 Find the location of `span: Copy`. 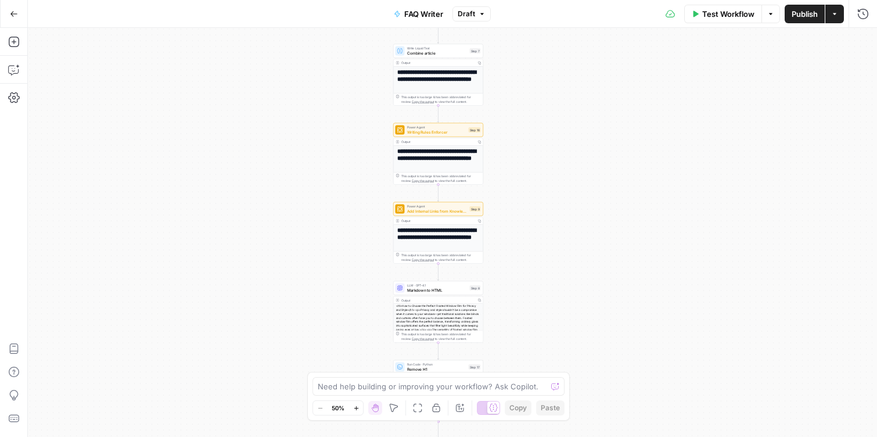

span: Copy is located at coordinates (518, 408).